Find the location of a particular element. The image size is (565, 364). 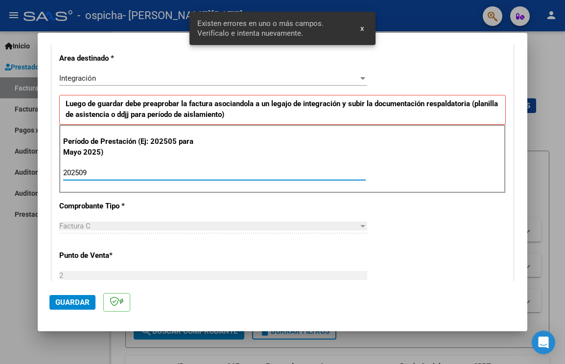

span: Guardar is located at coordinates (72, 303).